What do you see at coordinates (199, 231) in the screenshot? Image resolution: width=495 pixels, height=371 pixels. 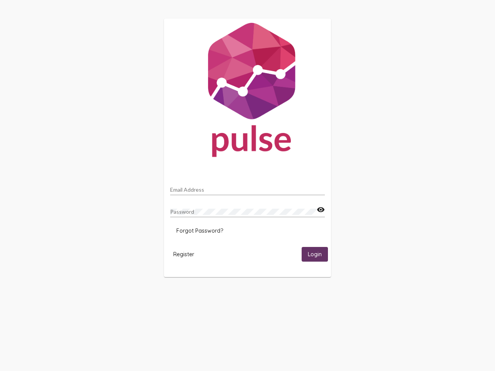 I see `span: Forgot Password?` at bounding box center [199, 231].